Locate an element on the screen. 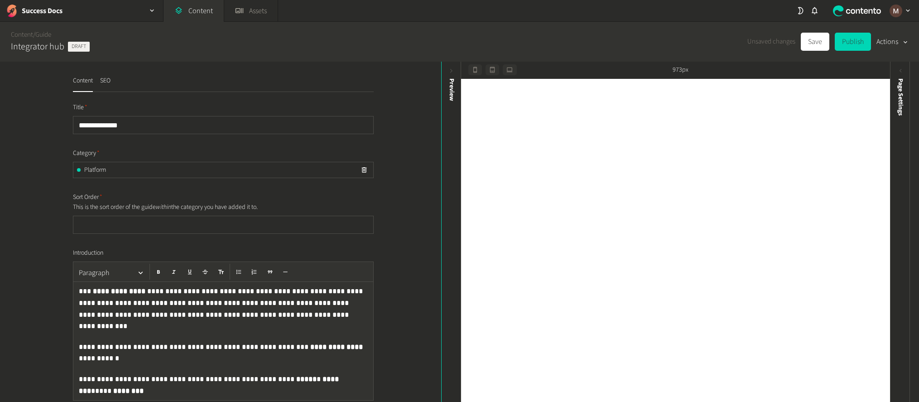  a: Content is located at coordinates (22, 34).